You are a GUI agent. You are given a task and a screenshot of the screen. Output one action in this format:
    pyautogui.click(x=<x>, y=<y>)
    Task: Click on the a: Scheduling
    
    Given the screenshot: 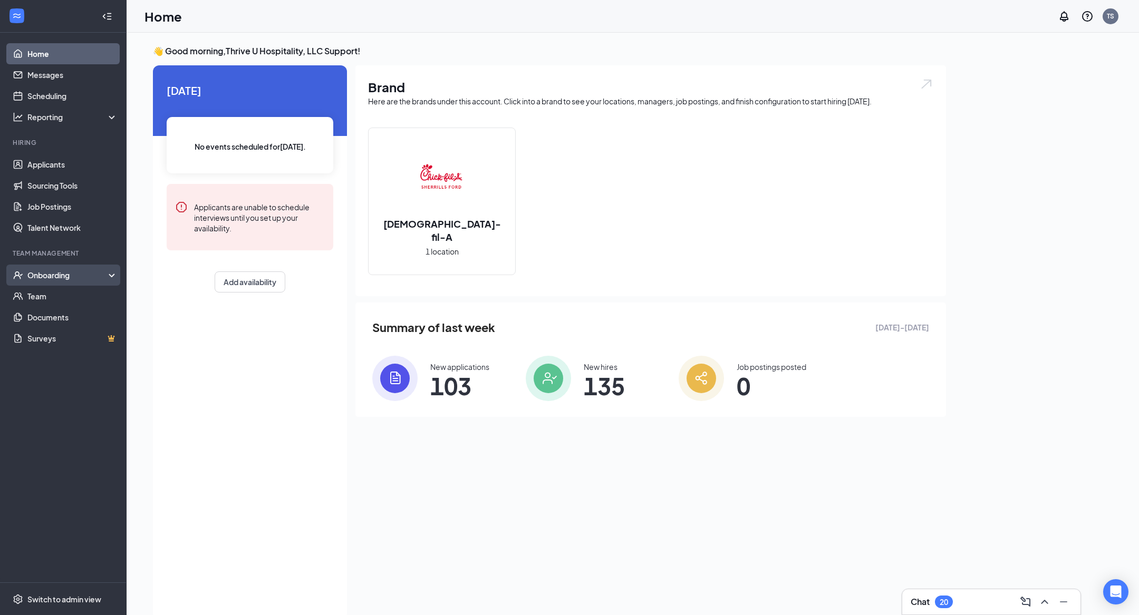 What is the action you would take?
    pyautogui.click(x=72, y=96)
    